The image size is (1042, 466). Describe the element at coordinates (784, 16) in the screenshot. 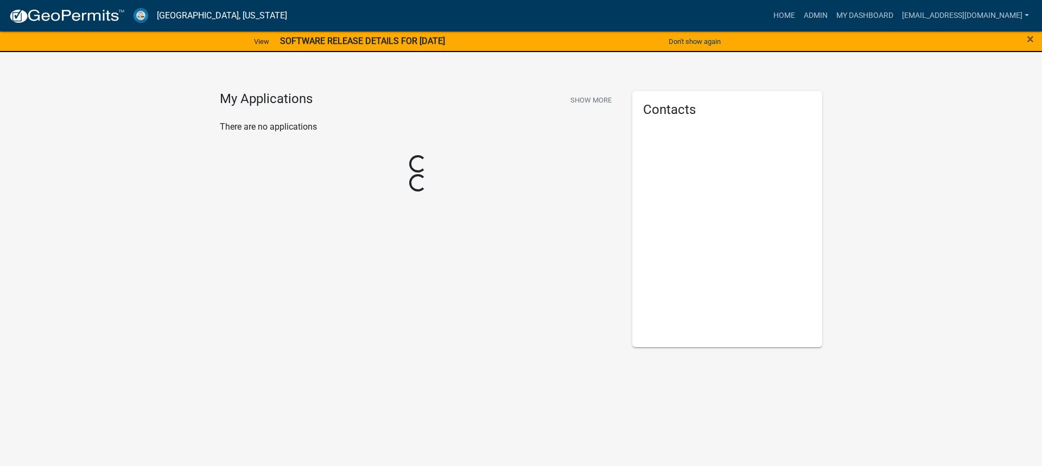

I see `a: Home` at that location.